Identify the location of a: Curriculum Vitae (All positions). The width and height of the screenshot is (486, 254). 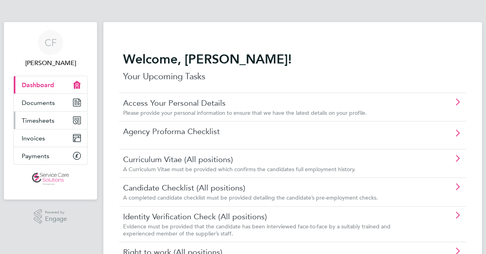
(270, 159).